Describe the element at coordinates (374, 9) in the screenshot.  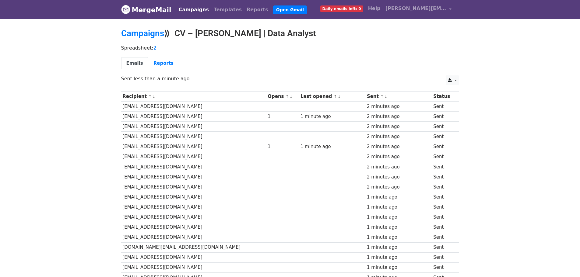
I see `a: Help` at that location.